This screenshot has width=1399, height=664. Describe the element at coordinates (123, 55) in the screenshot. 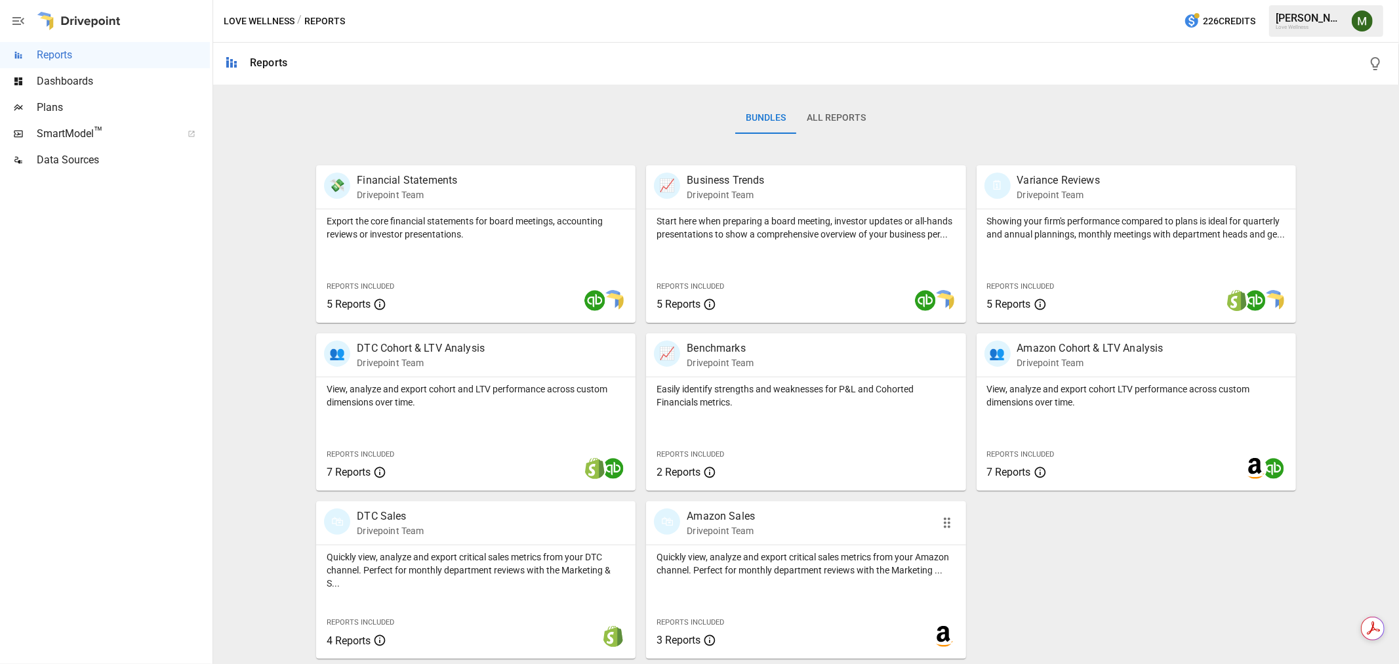

I see `span: Reports` at that location.